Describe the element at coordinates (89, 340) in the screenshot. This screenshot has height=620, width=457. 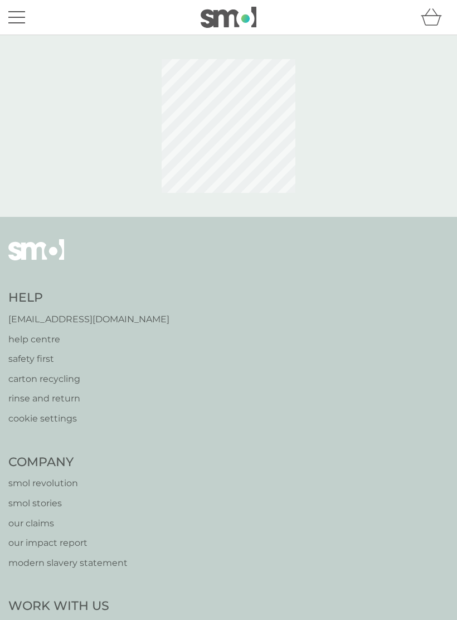
I see `a: help centre` at that location.